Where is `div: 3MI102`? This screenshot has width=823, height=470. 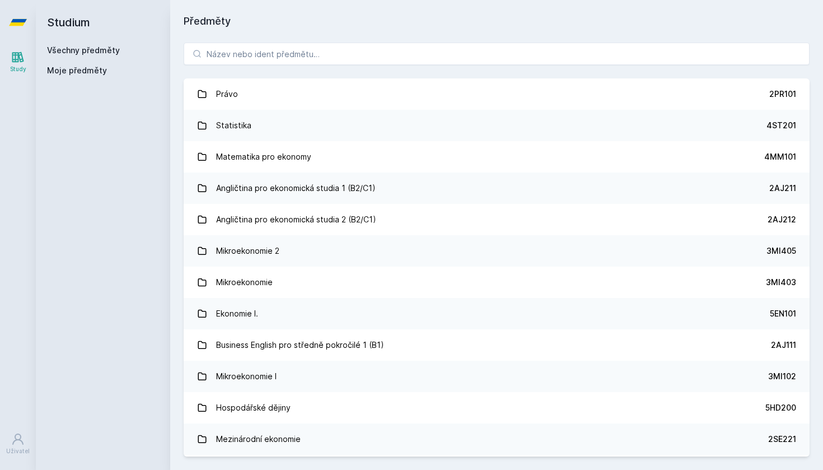
div: 3MI102 is located at coordinates (783, 376).